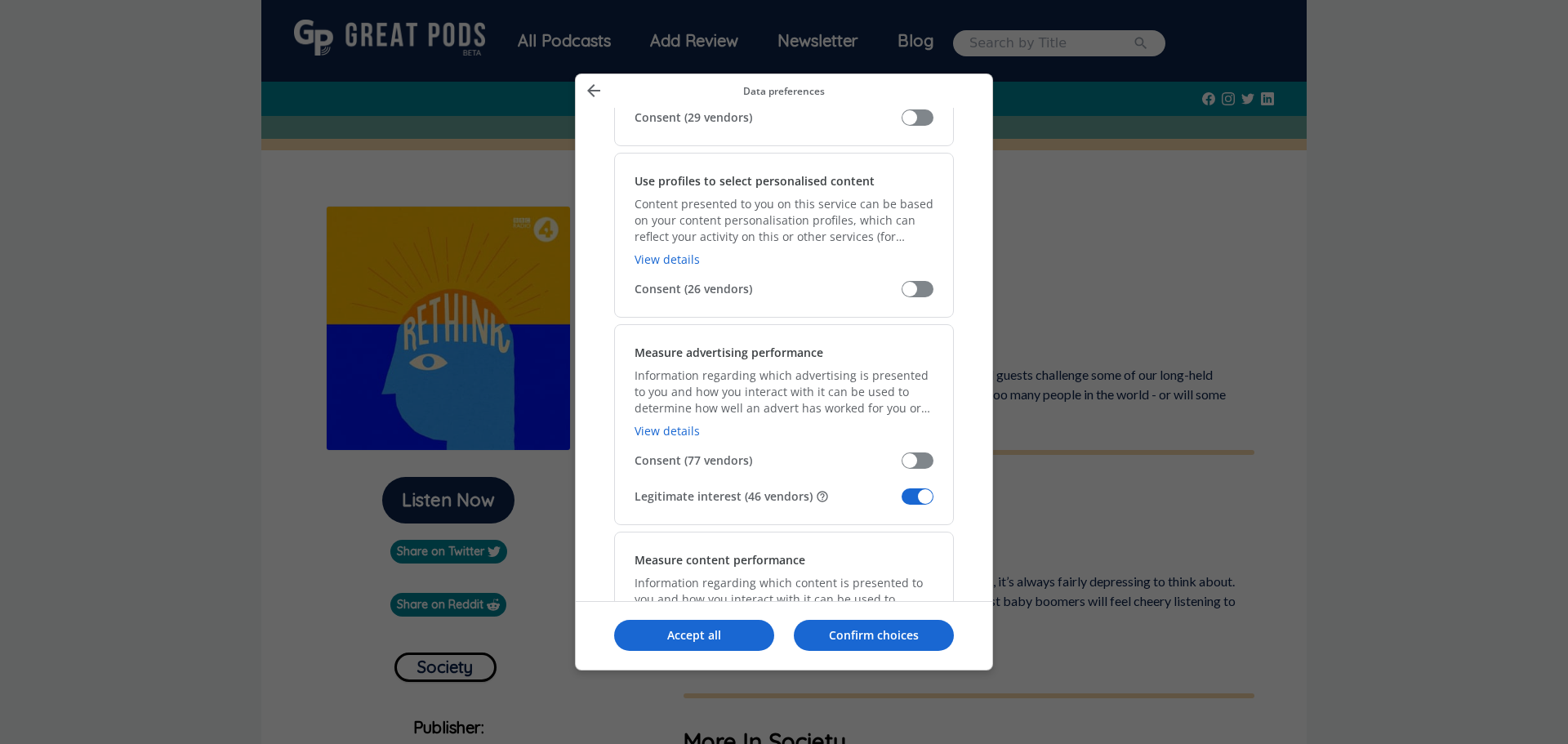  I want to click on button: Accept all, so click(694, 635).